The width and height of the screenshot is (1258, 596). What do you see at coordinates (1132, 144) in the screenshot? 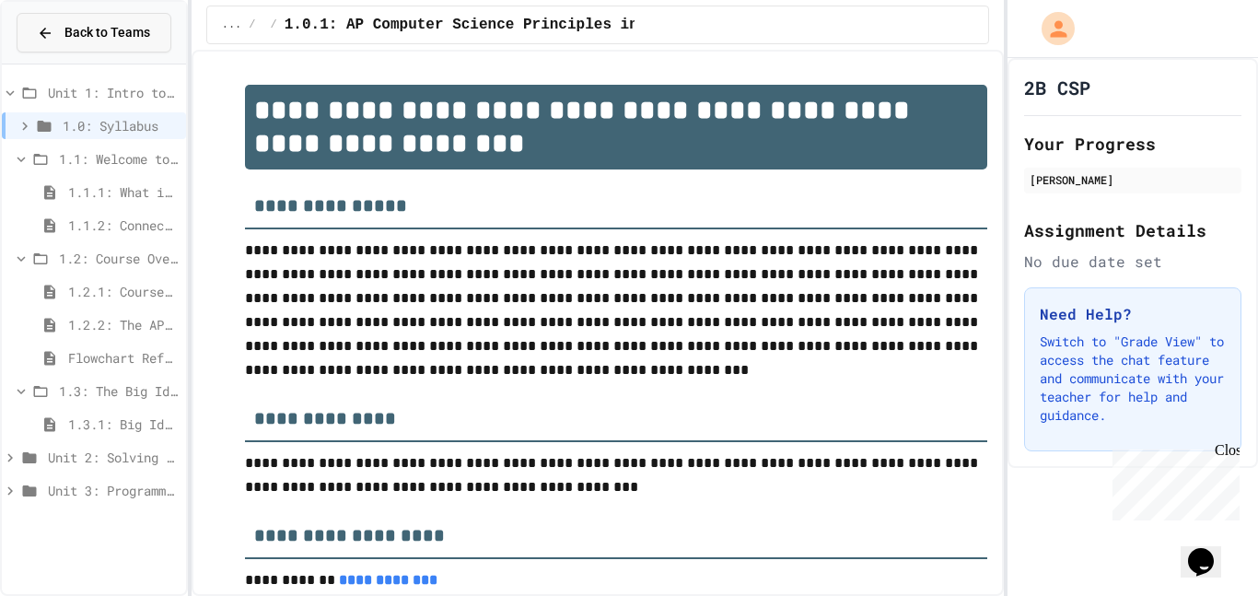
I see `h2: Your Progress` at bounding box center [1132, 144].